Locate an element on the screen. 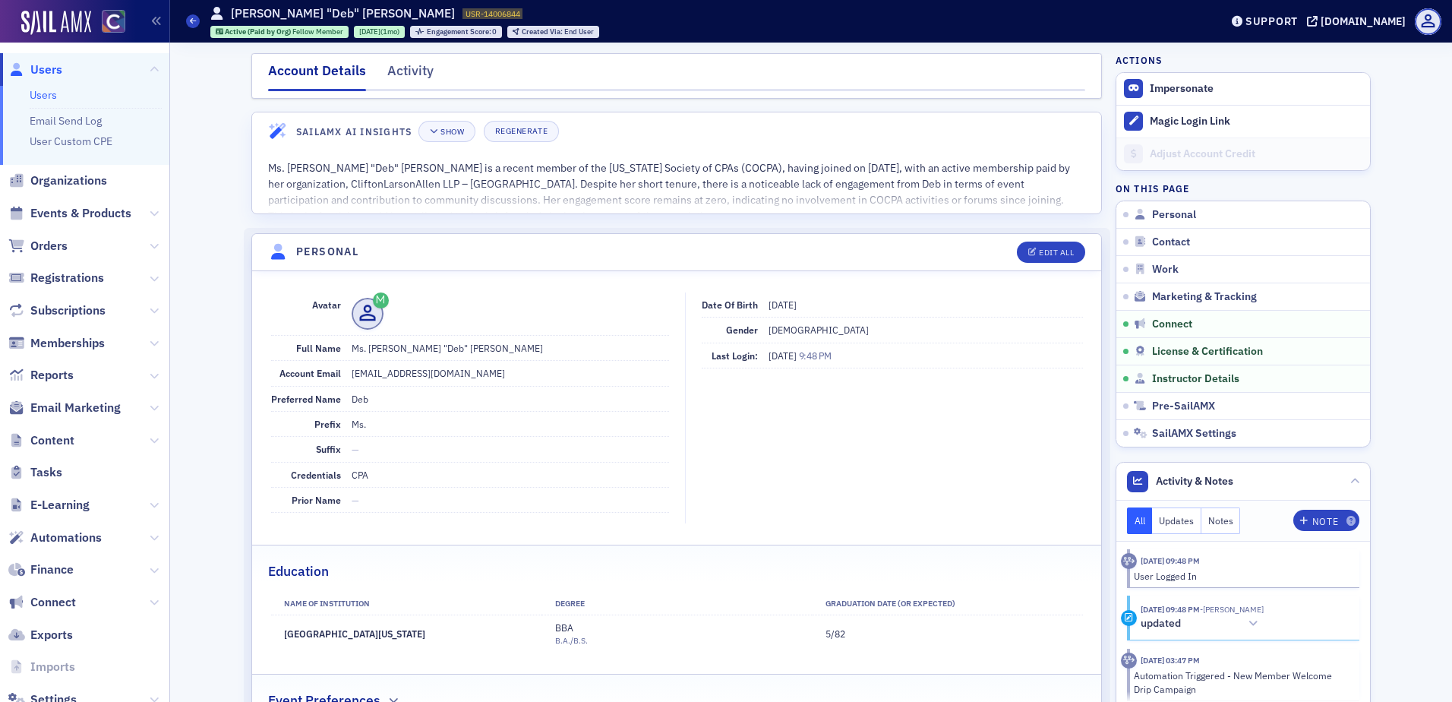  button: Edit All is located at coordinates (1051, 252).